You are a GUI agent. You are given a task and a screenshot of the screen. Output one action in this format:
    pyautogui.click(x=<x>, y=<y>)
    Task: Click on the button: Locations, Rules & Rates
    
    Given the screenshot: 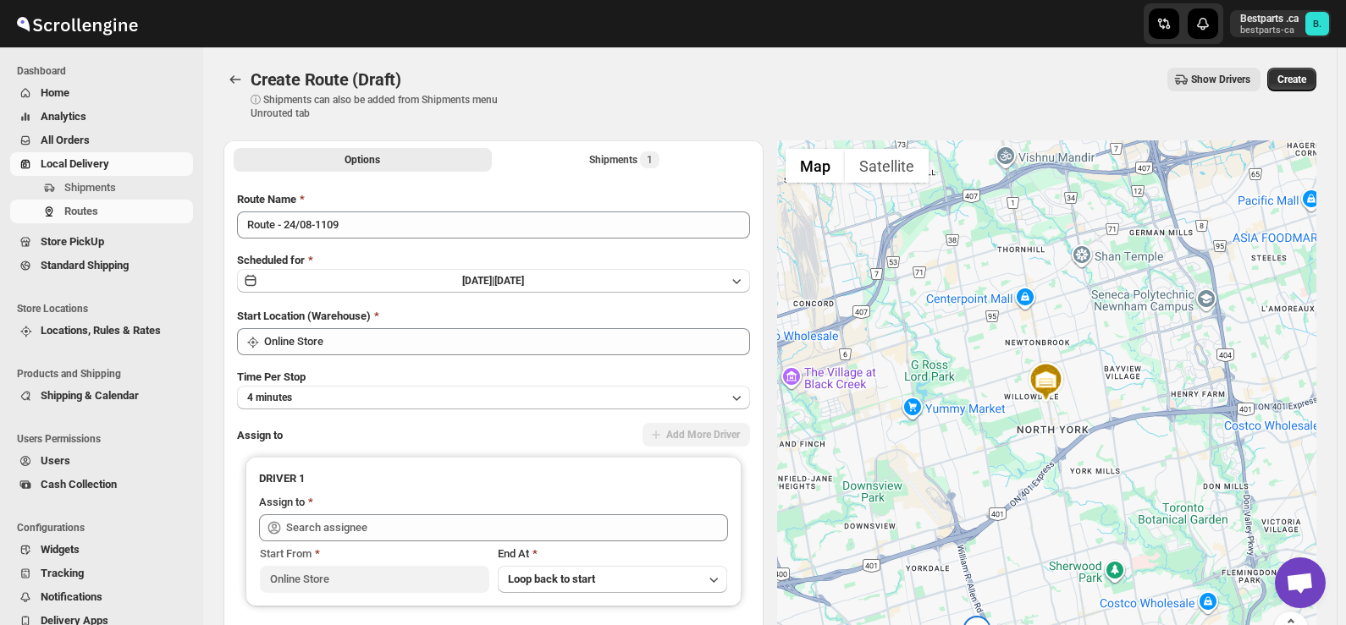 What is the action you would take?
    pyautogui.click(x=102, y=331)
    